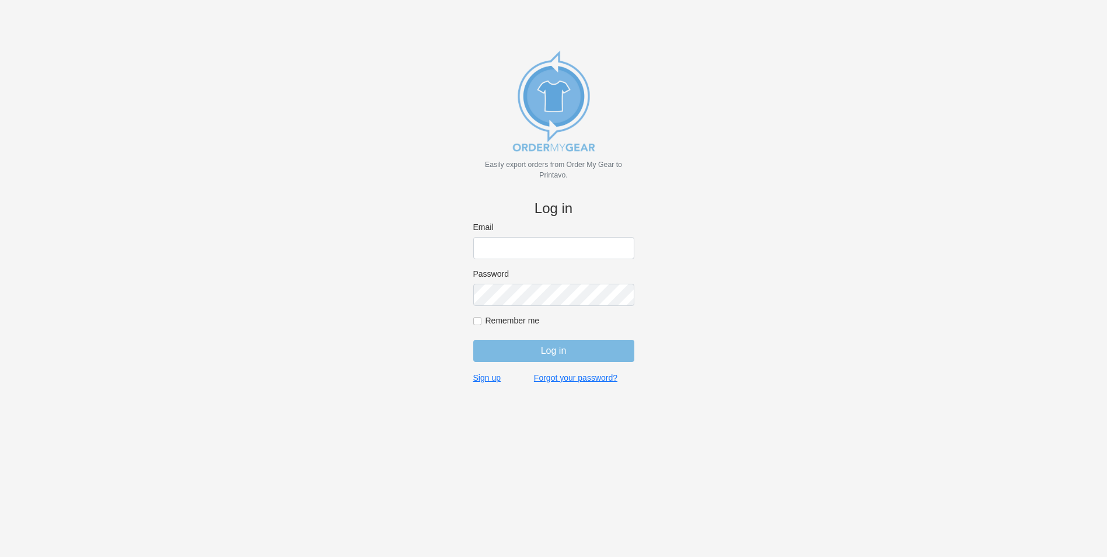 The height and width of the screenshot is (557, 1107). I want to click on label: Password, so click(554, 274).